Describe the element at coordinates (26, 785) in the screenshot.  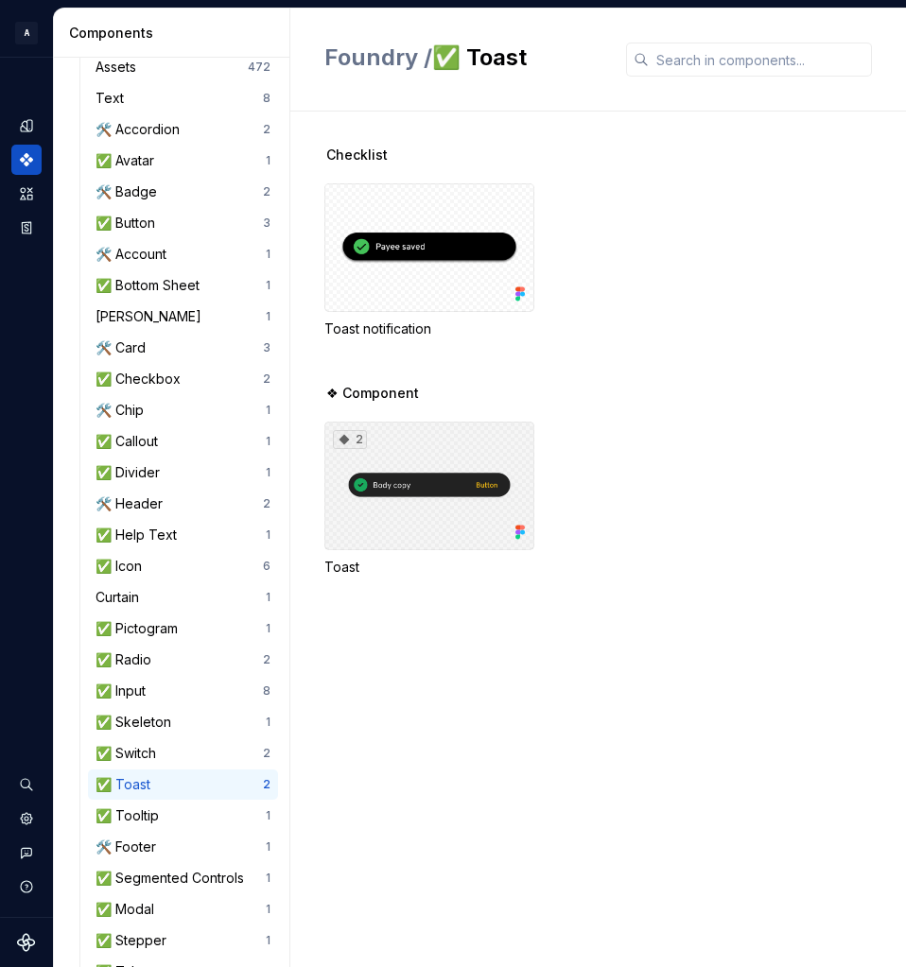
I see `div: Search ⌘K` at that location.